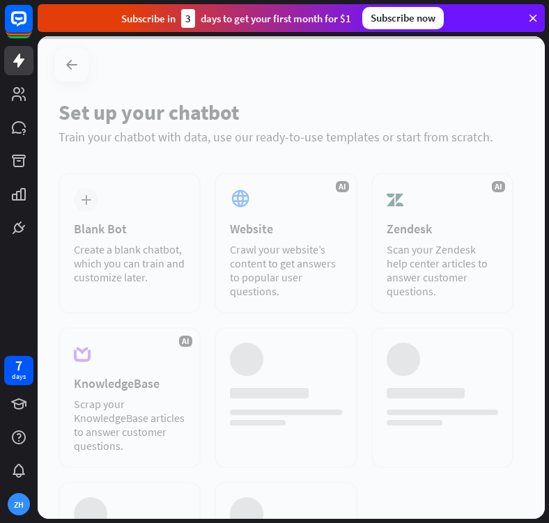 This screenshot has width=549, height=523. Describe the element at coordinates (403, 18) in the screenshot. I see `div: Subscribe now` at that location.